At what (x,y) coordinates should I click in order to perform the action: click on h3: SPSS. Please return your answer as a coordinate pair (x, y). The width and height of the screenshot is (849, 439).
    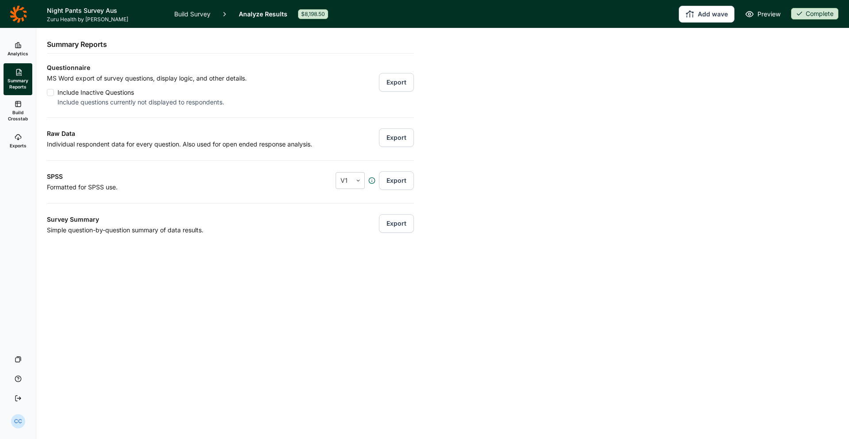
    Looking at the image, I should click on (168, 176).